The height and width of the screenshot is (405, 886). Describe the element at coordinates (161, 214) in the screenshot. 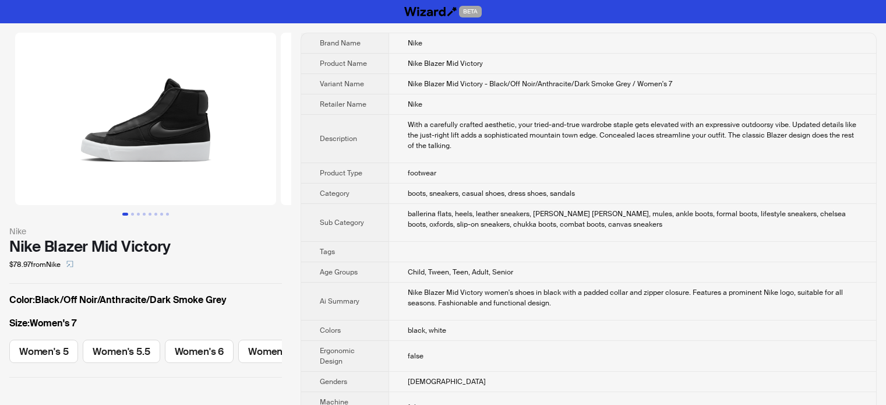

I see `button: Go to slide 7` at that location.